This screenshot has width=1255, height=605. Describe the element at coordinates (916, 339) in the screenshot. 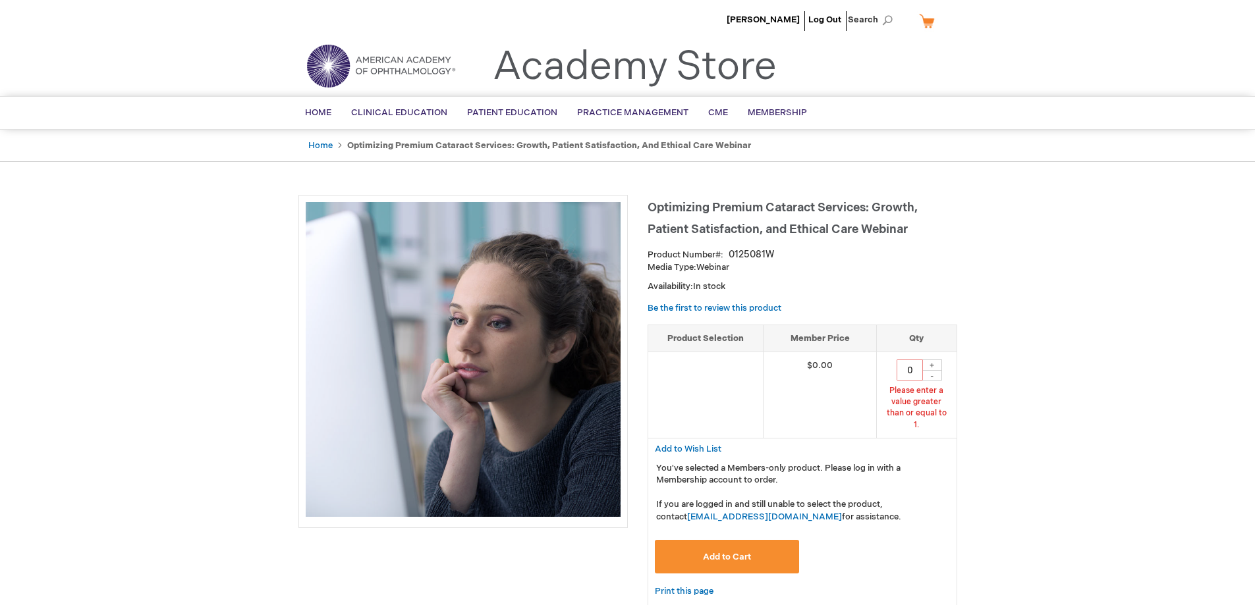

I see `th: Qty` at that location.